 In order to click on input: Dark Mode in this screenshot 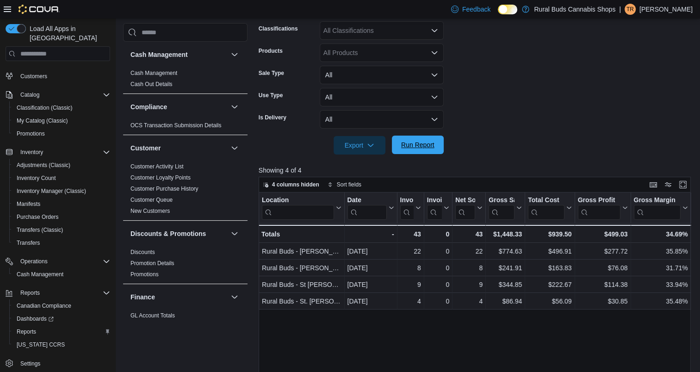, I will do `click(508, 9)`.